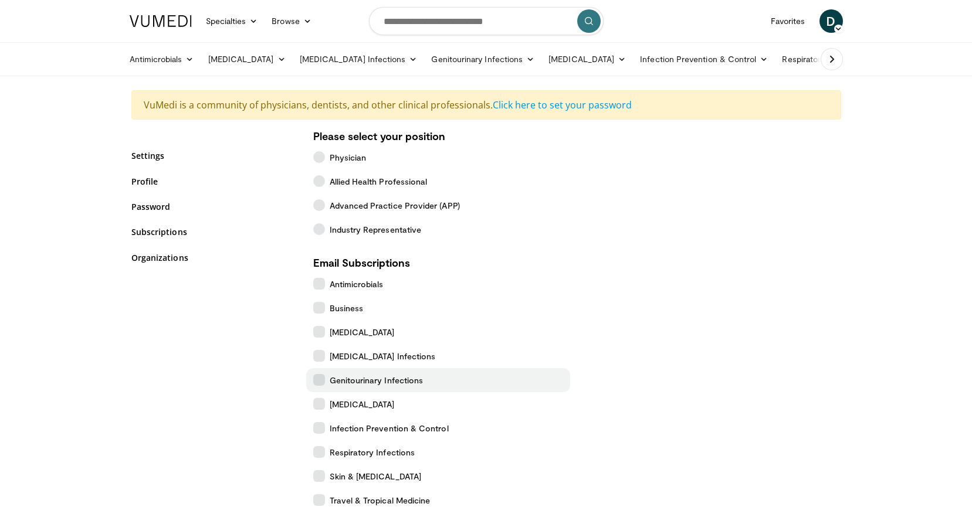  What do you see at coordinates (389, 428) in the screenshot?
I see `span: Infection Prevention & Control` at bounding box center [389, 428].